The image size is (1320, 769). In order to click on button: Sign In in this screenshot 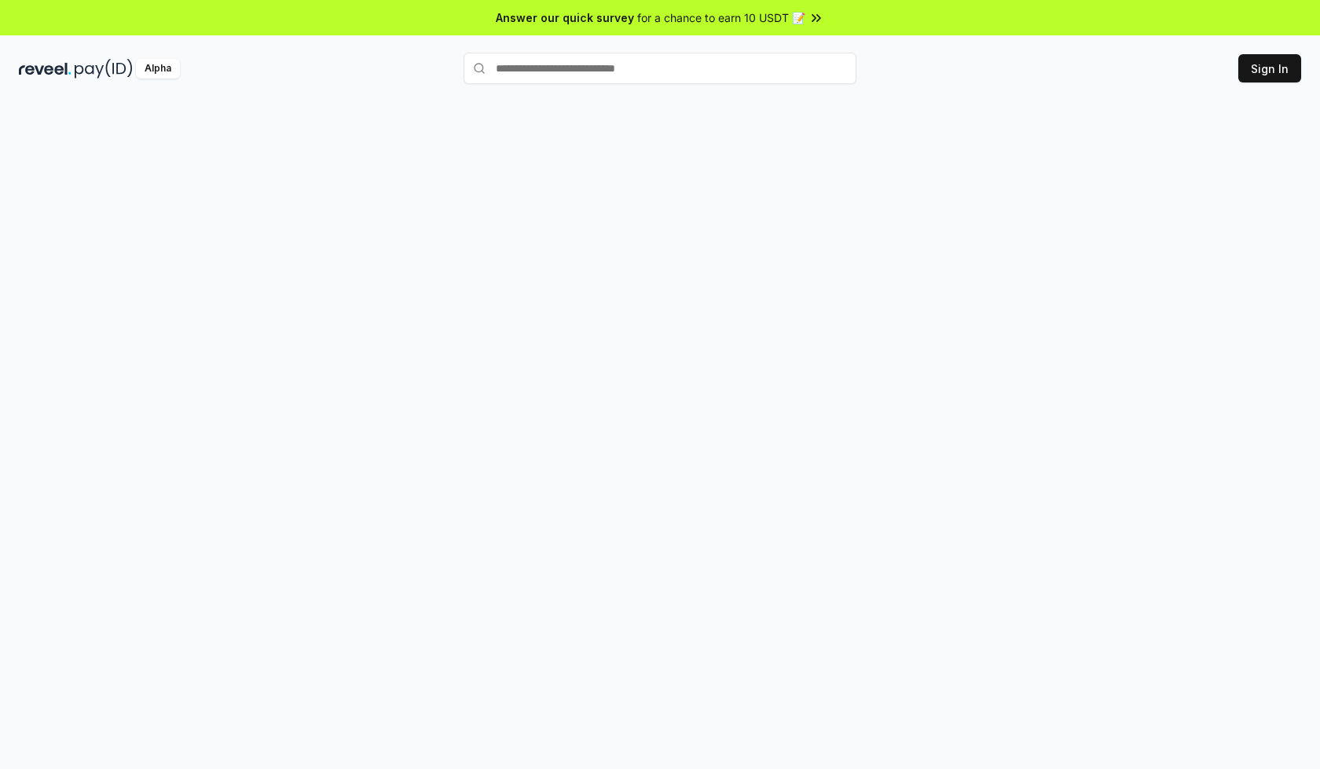, I will do `click(1270, 68)`.